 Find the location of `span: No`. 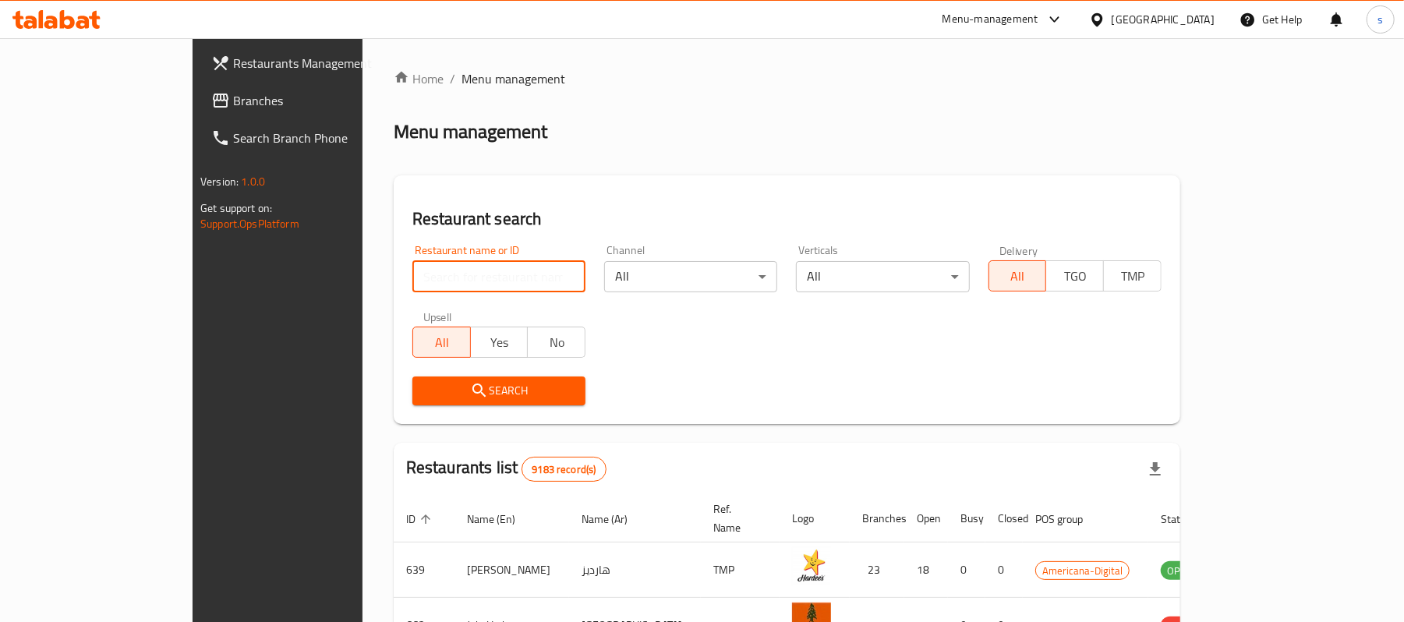

span: No is located at coordinates (556, 342).